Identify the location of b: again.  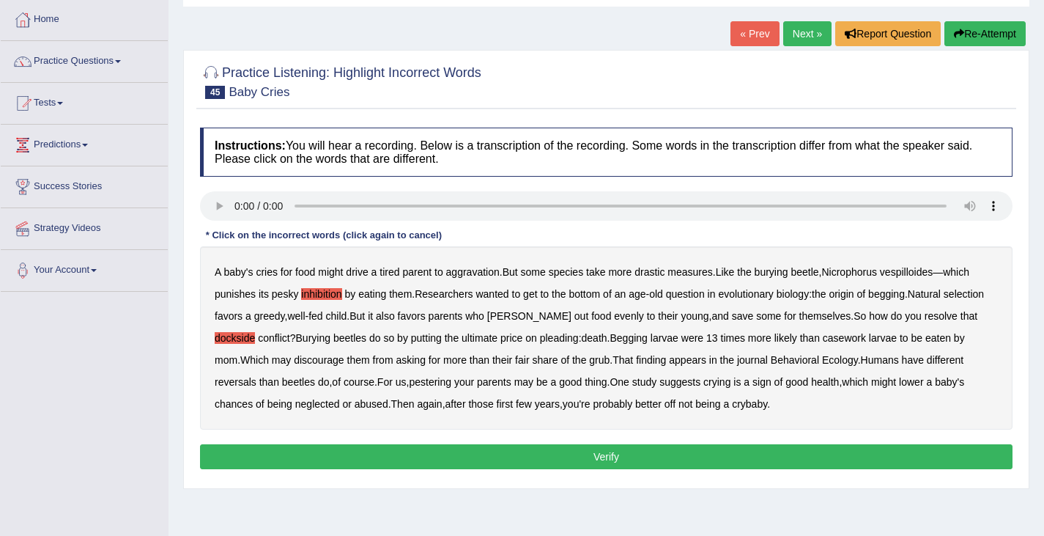
(429, 404).